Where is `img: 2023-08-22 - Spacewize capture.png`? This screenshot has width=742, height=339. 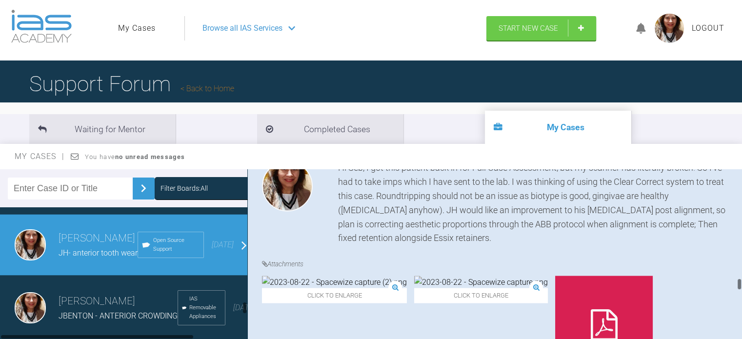
img: 2023-08-22 - Spacewize capture.png is located at coordinates (481, 282).